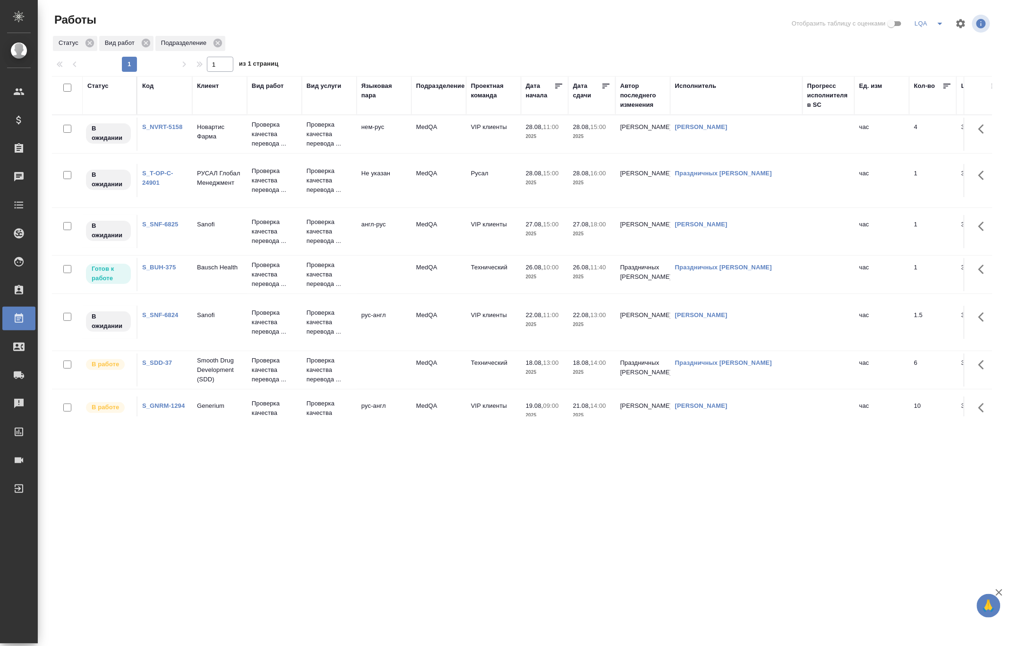 Image resolution: width=1010 pixels, height=646 pixels. What do you see at coordinates (259, 65) in the screenshot?
I see `span: из 1 страниц` at bounding box center [259, 65].